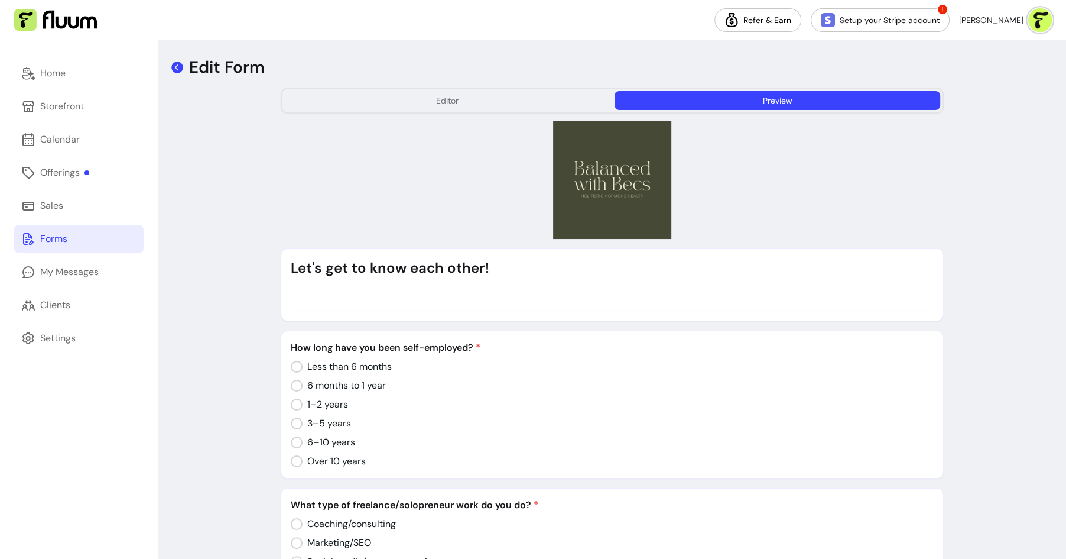 The height and width of the screenshot is (559, 1066). What do you see at coordinates (55, 305) in the screenshot?
I see `div: Clients` at bounding box center [55, 305].